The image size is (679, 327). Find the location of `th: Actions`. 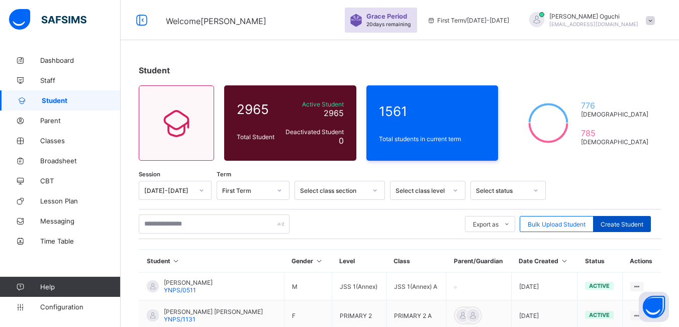

th: Actions is located at coordinates (641, 261).